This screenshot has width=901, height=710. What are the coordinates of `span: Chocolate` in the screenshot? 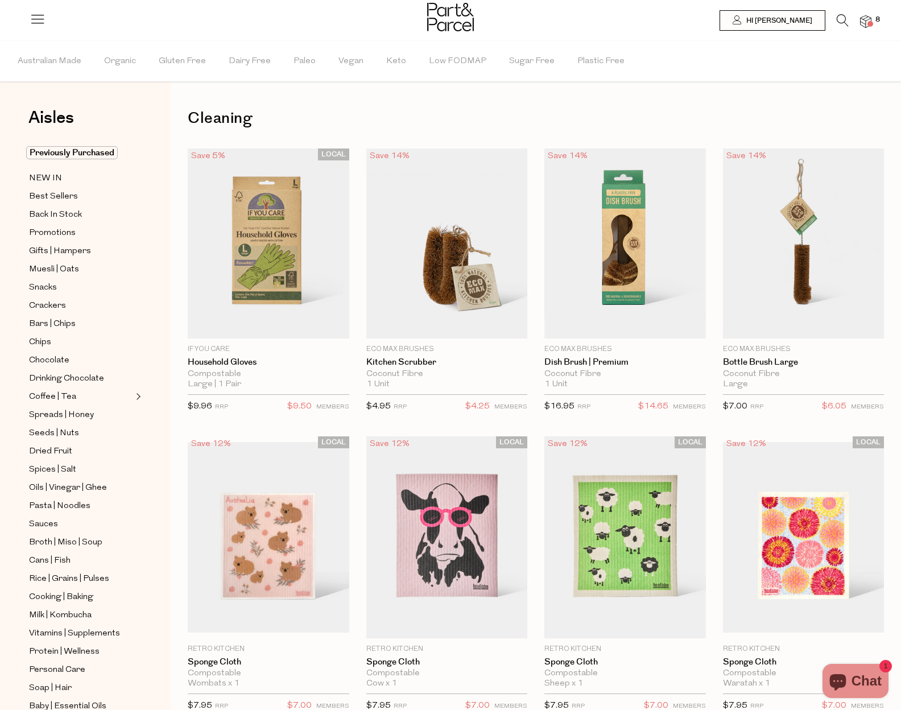 It's located at (49, 361).